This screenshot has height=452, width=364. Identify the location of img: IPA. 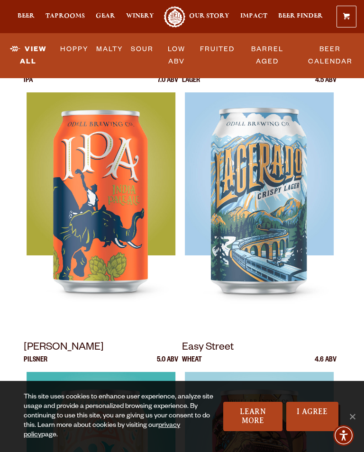
(101, 211).